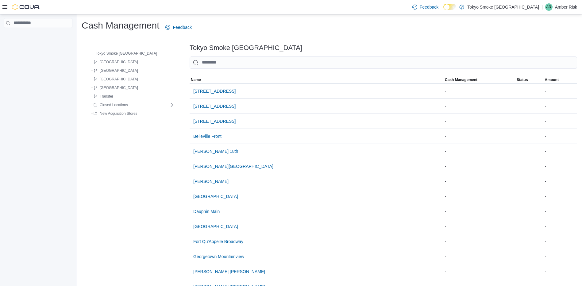 The image size is (582, 286). What do you see at coordinates (114, 105) in the screenshot?
I see `span: Closed Locations` at bounding box center [114, 105].